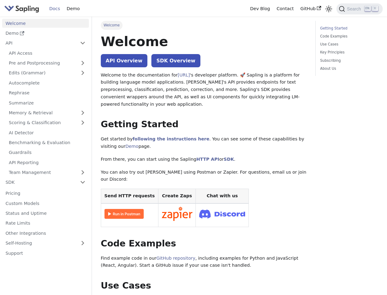 The width and height of the screenshot is (387, 295). I want to click on p: Welcome to the documentation for 's developer platform. 🚀 Sapling is a platform for building lang..., so click(204, 90).